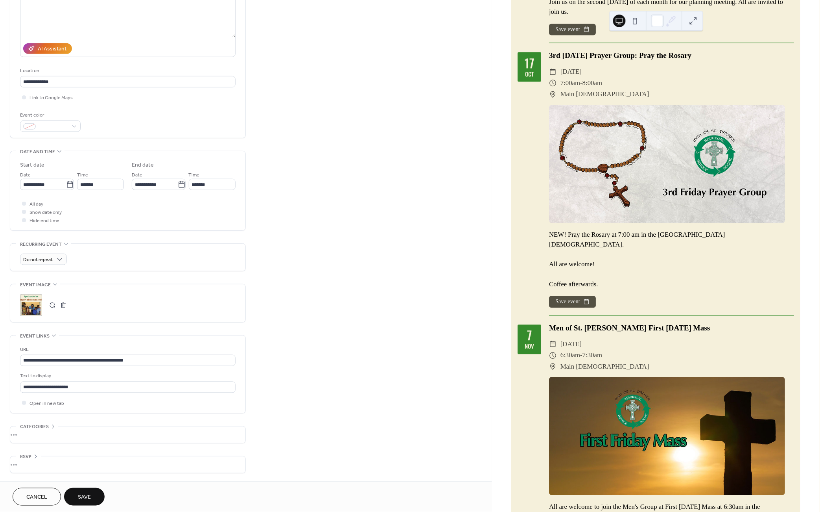  What do you see at coordinates (37, 151) in the screenshot?
I see `span: Date and time` at bounding box center [37, 151].